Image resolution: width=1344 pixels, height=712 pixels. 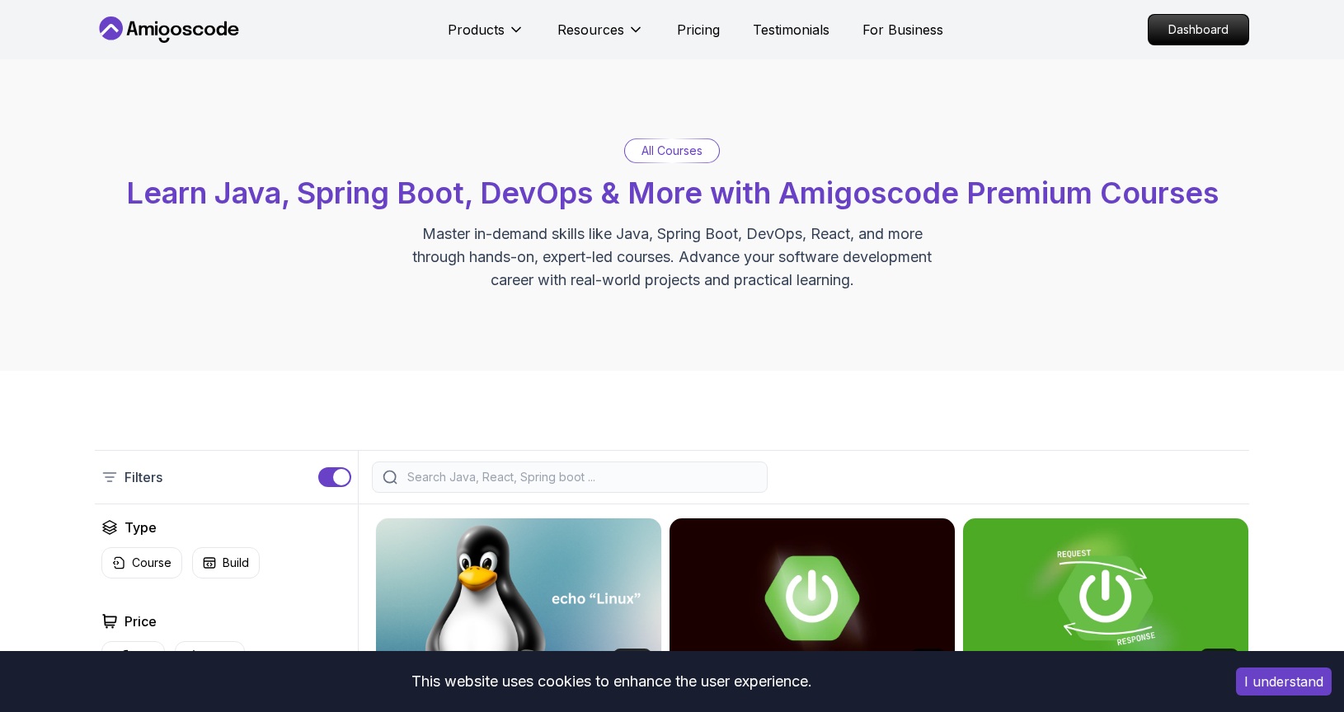 What do you see at coordinates (142, 563) in the screenshot?
I see `button: Course` at bounding box center [142, 563].